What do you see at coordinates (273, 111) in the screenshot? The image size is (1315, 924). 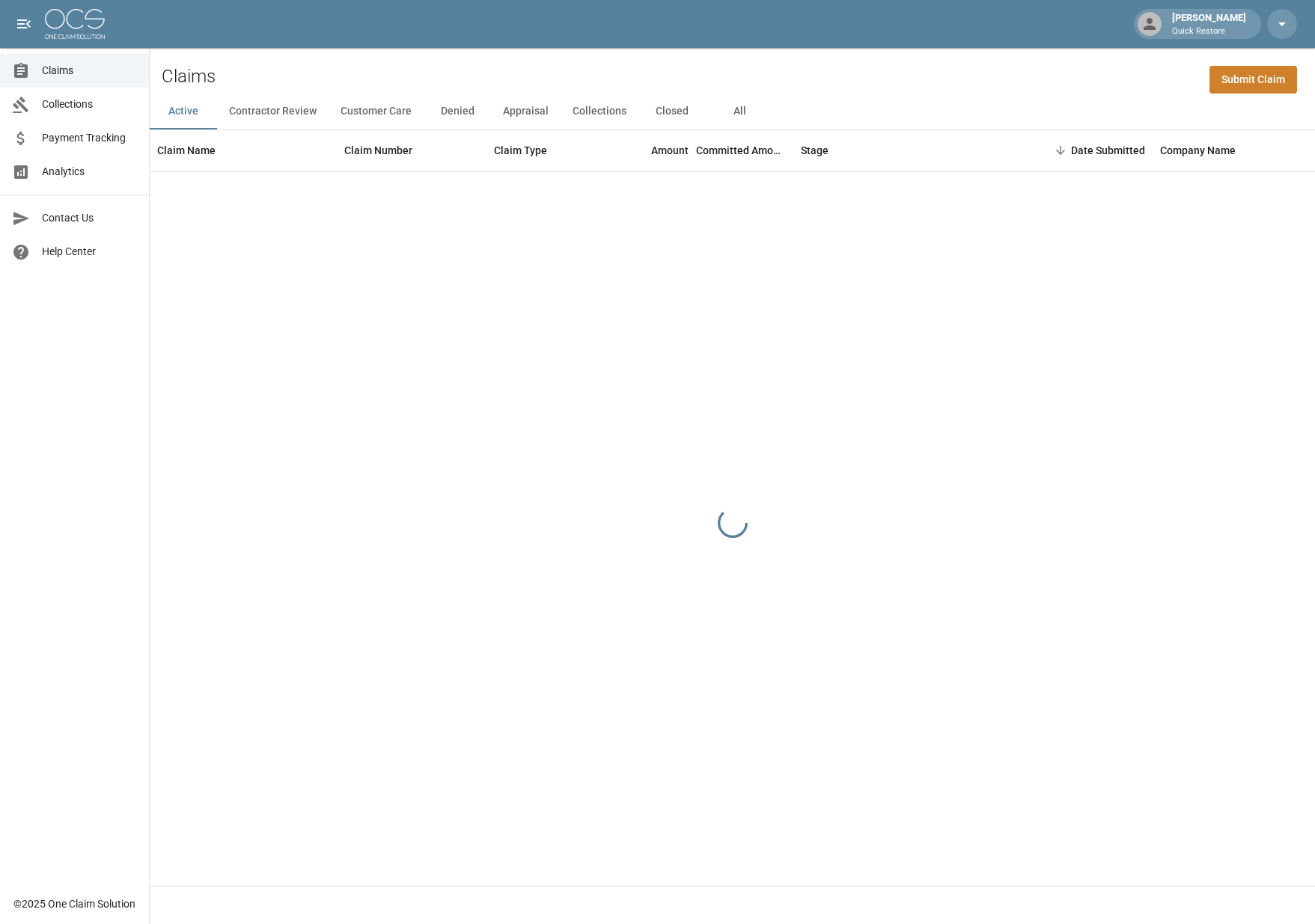 I see `button: Contractor Review` at bounding box center [273, 111].